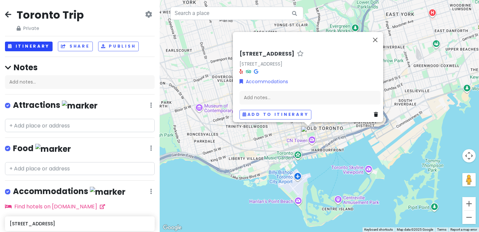  What do you see at coordinates (42, 148) in the screenshot?
I see `h4: Food` at bounding box center [42, 148].